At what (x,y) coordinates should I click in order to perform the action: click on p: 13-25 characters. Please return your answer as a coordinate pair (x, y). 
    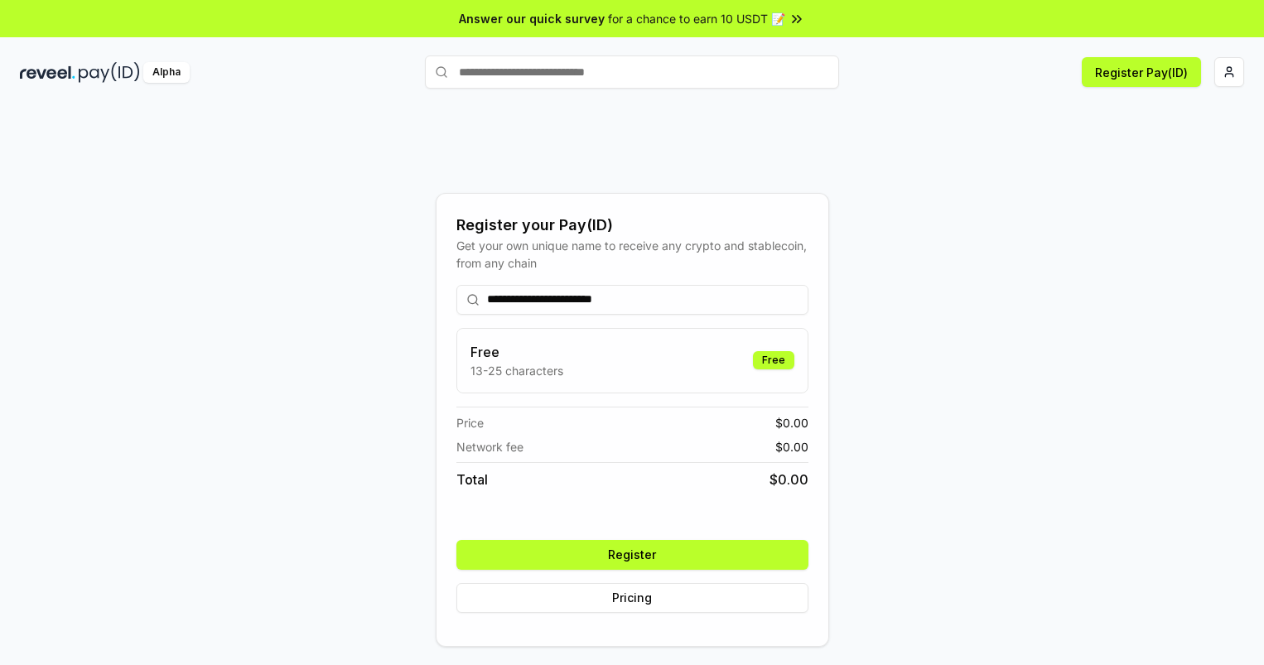
    Looking at the image, I should click on (517, 370).